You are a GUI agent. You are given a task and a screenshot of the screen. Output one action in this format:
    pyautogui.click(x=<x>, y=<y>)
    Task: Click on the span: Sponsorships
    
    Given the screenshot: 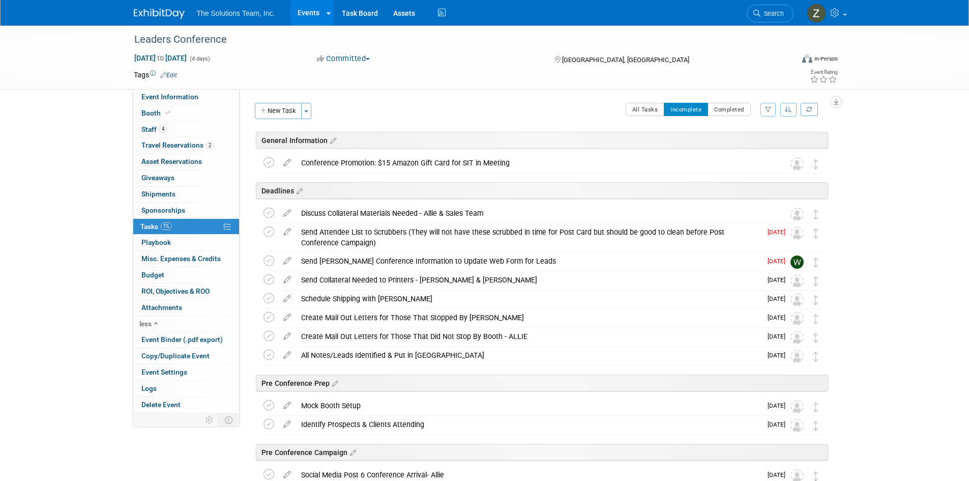 What is the action you would take?
    pyautogui.click(x=163, y=210)
    